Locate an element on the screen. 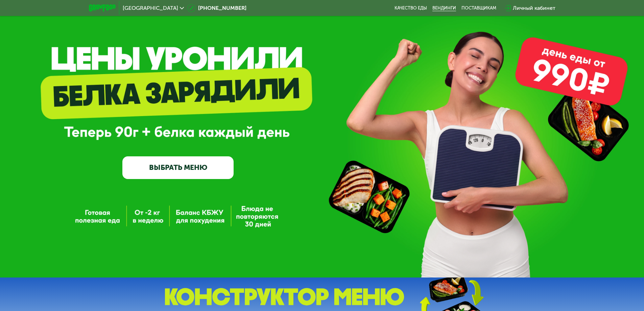 Image resolution: width=644 pixels, height=311 pixels. div: поставщикам is located at coordinates (479, 8).